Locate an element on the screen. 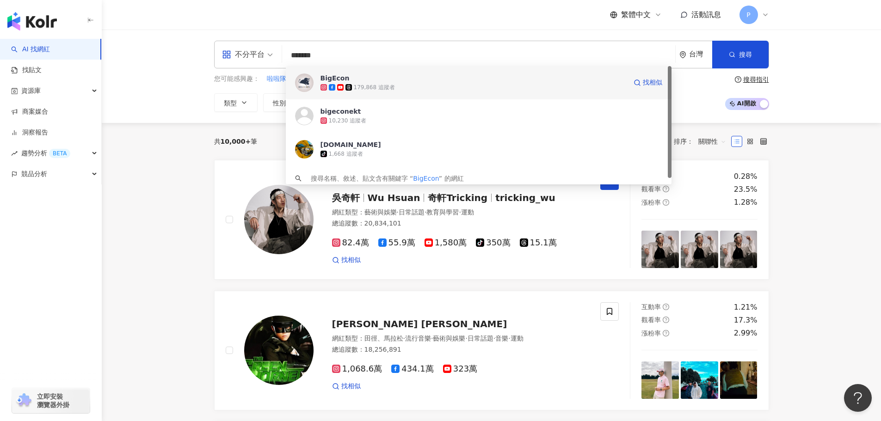 Image resolution: width=881 pixels, height=421 pixels. span: 15.1萬 is located at coordinates (538, 243).